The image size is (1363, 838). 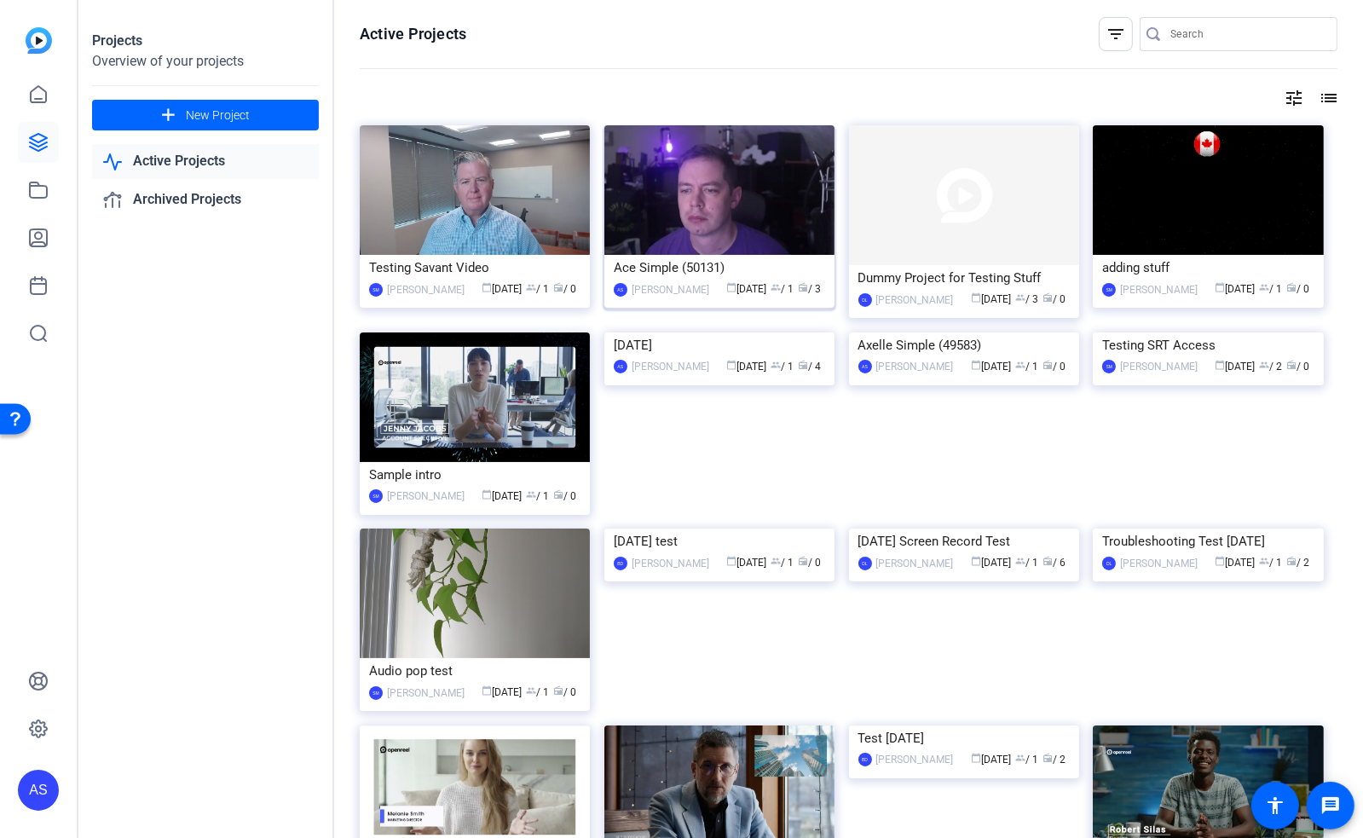 I want to click on span: New Project, so click(x=217, y=115).